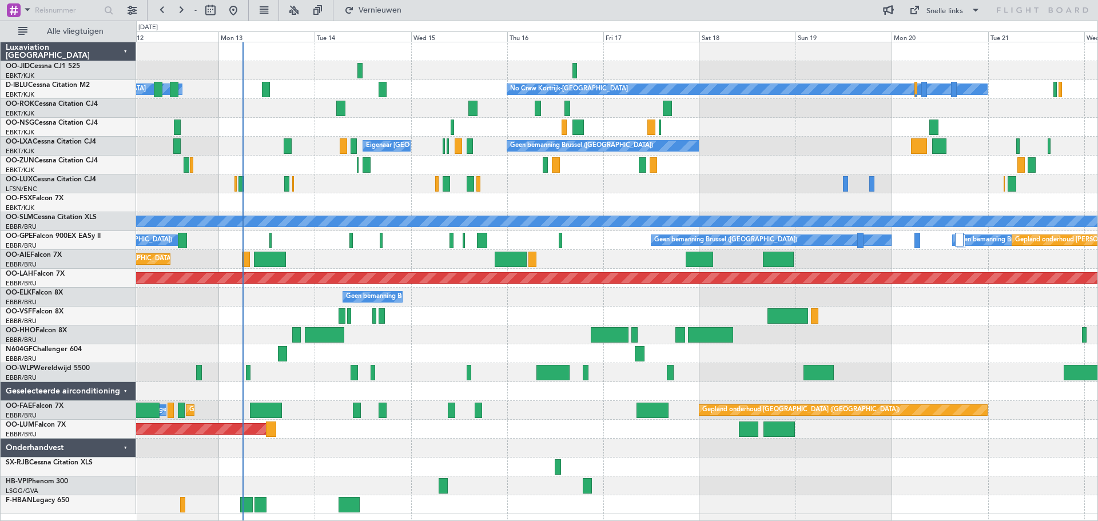 This screenshot has height=521, width=1098. Describe the element at coordinates (68, 10) in the screenshot. I see `input: Reisnummer` at that location.